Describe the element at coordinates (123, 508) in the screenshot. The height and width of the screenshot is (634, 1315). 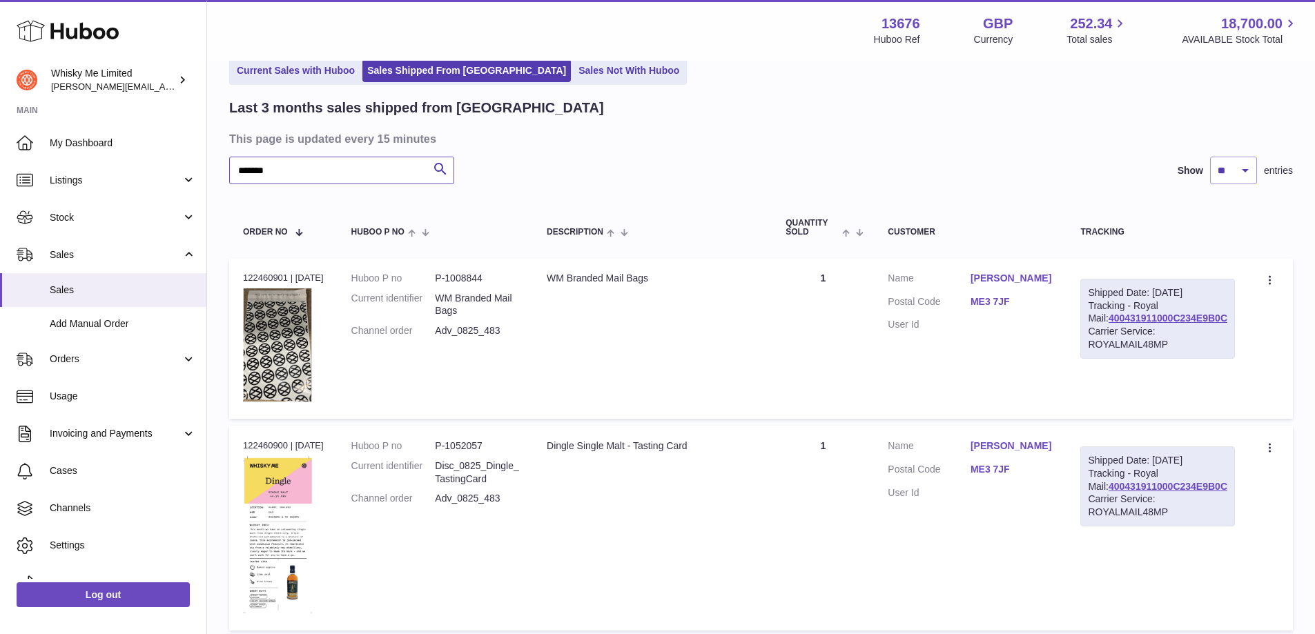
I see `span: Channels` at that location.